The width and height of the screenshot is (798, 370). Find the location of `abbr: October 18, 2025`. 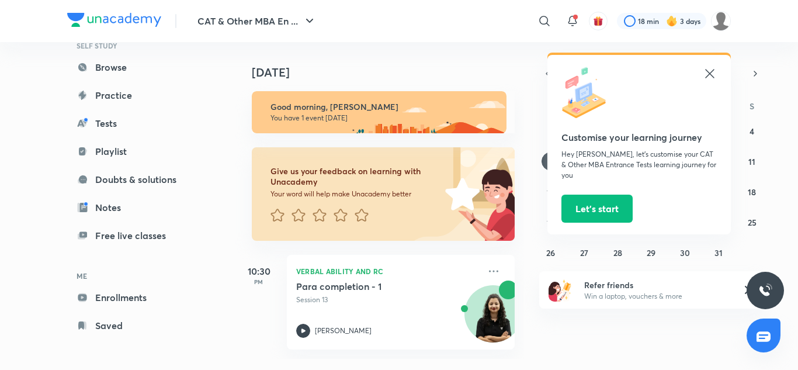

abbr: October 18, 2025 is located at coordinates (752, 192).